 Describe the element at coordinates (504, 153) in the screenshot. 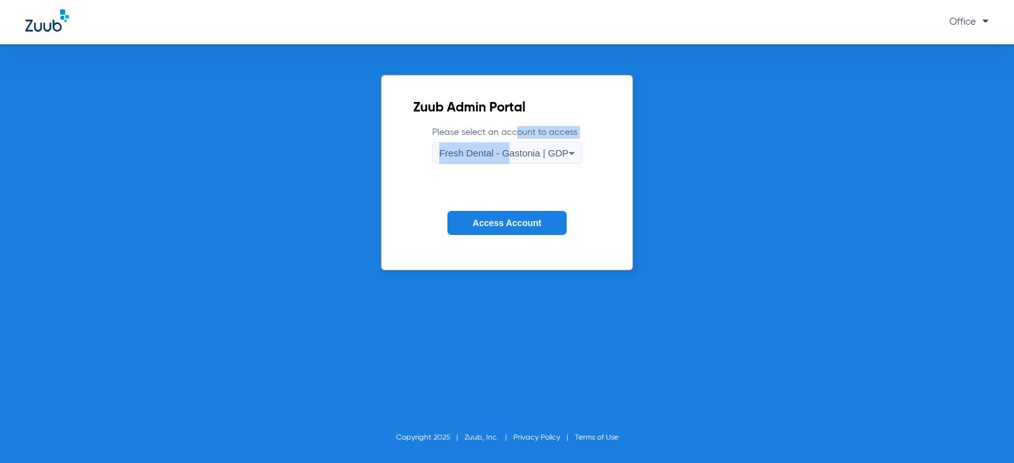

I see `span: Fresh Dental - Gastonia | GDP` at that location.